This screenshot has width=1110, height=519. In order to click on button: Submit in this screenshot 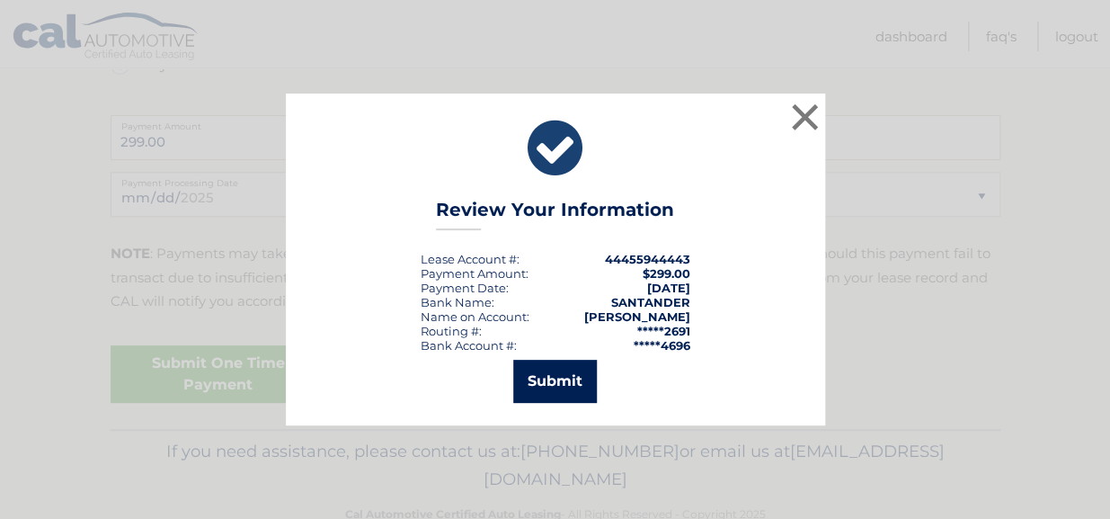, I will do `click(555, 381)`.